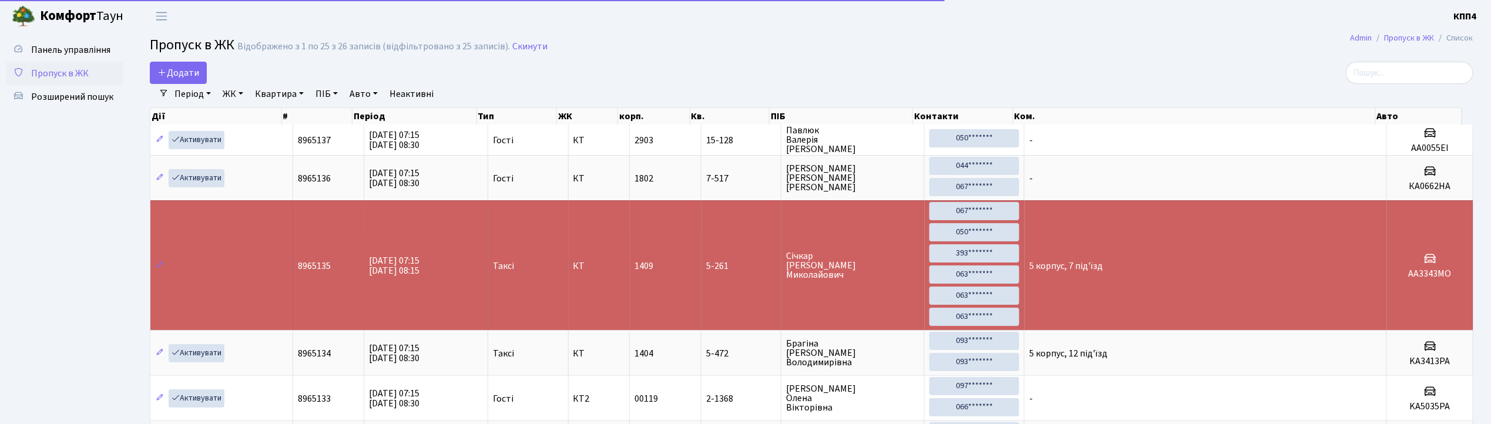  Describe the element at coordinates (216, 116) in the screenshot. I see `th: Дії` at that location.